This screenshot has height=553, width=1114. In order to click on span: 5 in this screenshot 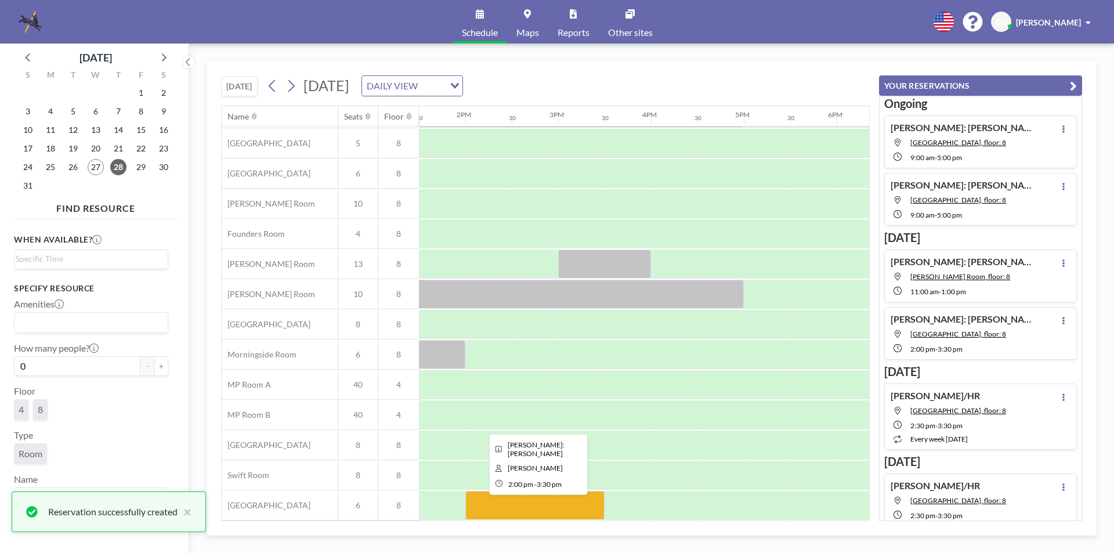, I will do `click(358, 143)`.